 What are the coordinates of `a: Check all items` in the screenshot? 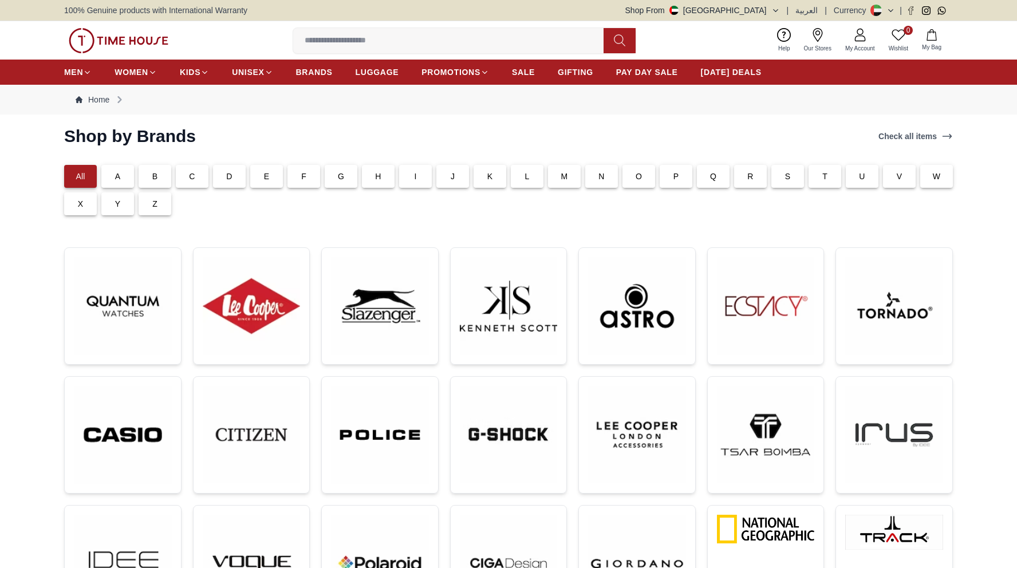 It's located at (915, 136).